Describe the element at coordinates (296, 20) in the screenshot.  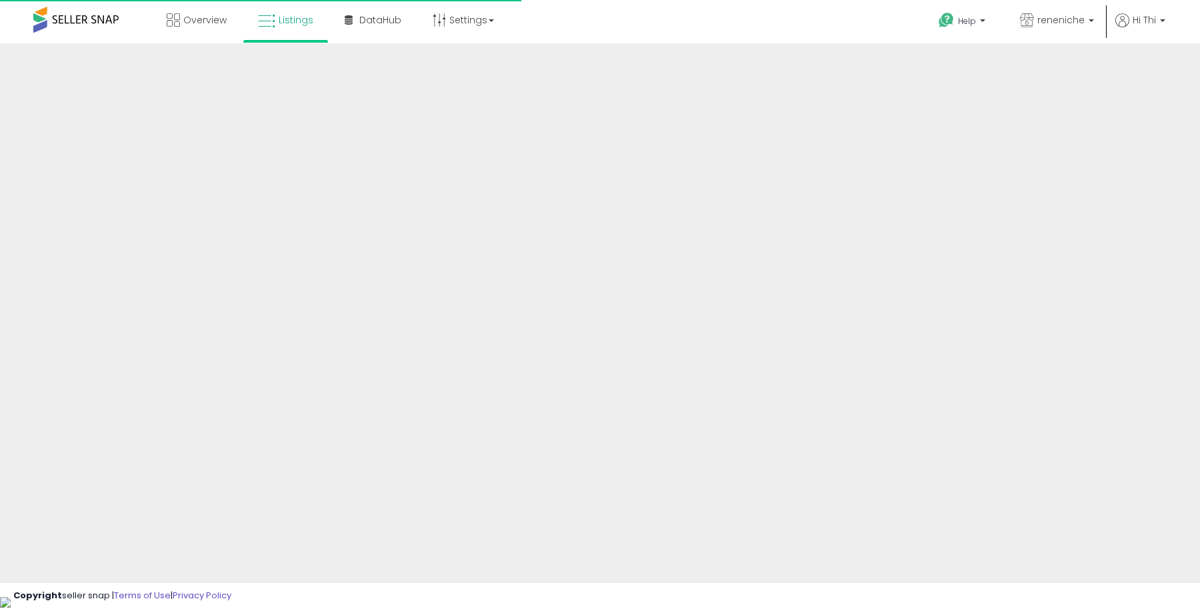
I see `span: Listings` at that location.